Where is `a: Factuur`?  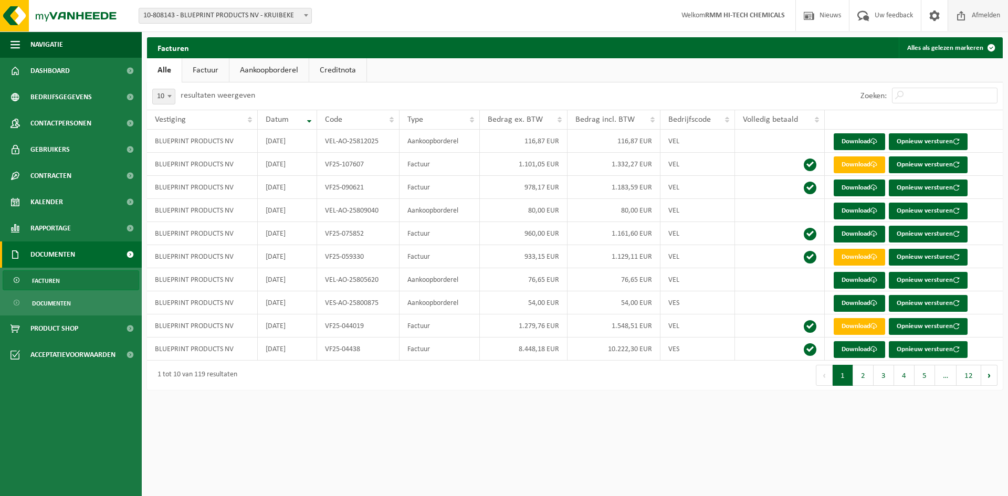
a: Factuur is located at coordinates (205, 70).